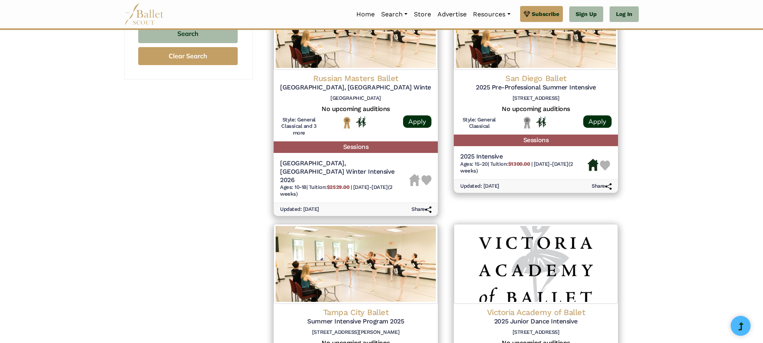 This screenshot has width=763, height=343. Describe the element at coordinates (452, 14) in the screenshot. I see `a: Advertise` at that location.